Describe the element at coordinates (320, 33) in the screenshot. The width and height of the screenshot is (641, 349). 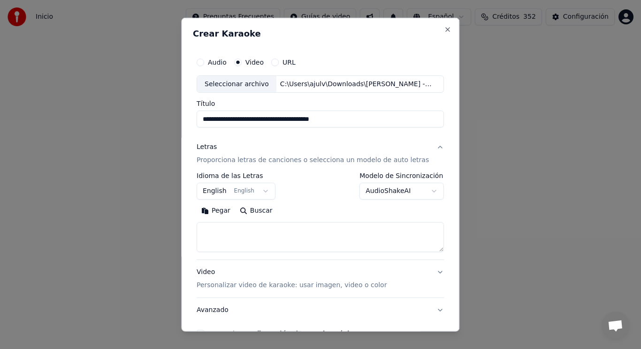
I see `h2: Crear Karaoke` at that location.